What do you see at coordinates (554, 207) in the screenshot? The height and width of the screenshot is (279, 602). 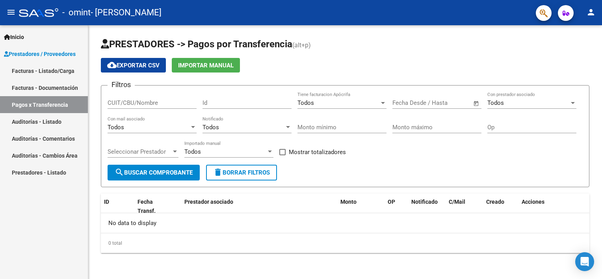 I see `datatable-header-cell: Acciones` at bounding box center [554, 207].